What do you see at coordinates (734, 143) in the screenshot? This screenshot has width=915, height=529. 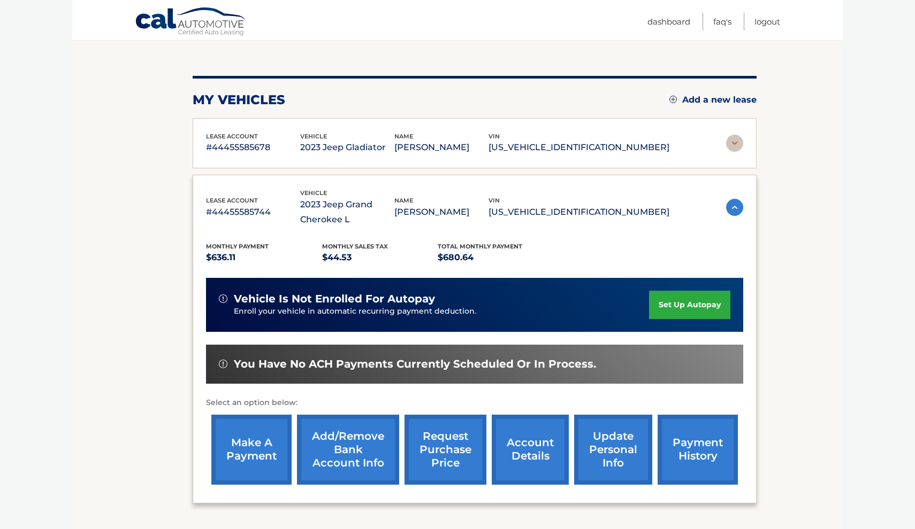 I see `img: accordion-rest.svg` at bounding box center [734, 143].